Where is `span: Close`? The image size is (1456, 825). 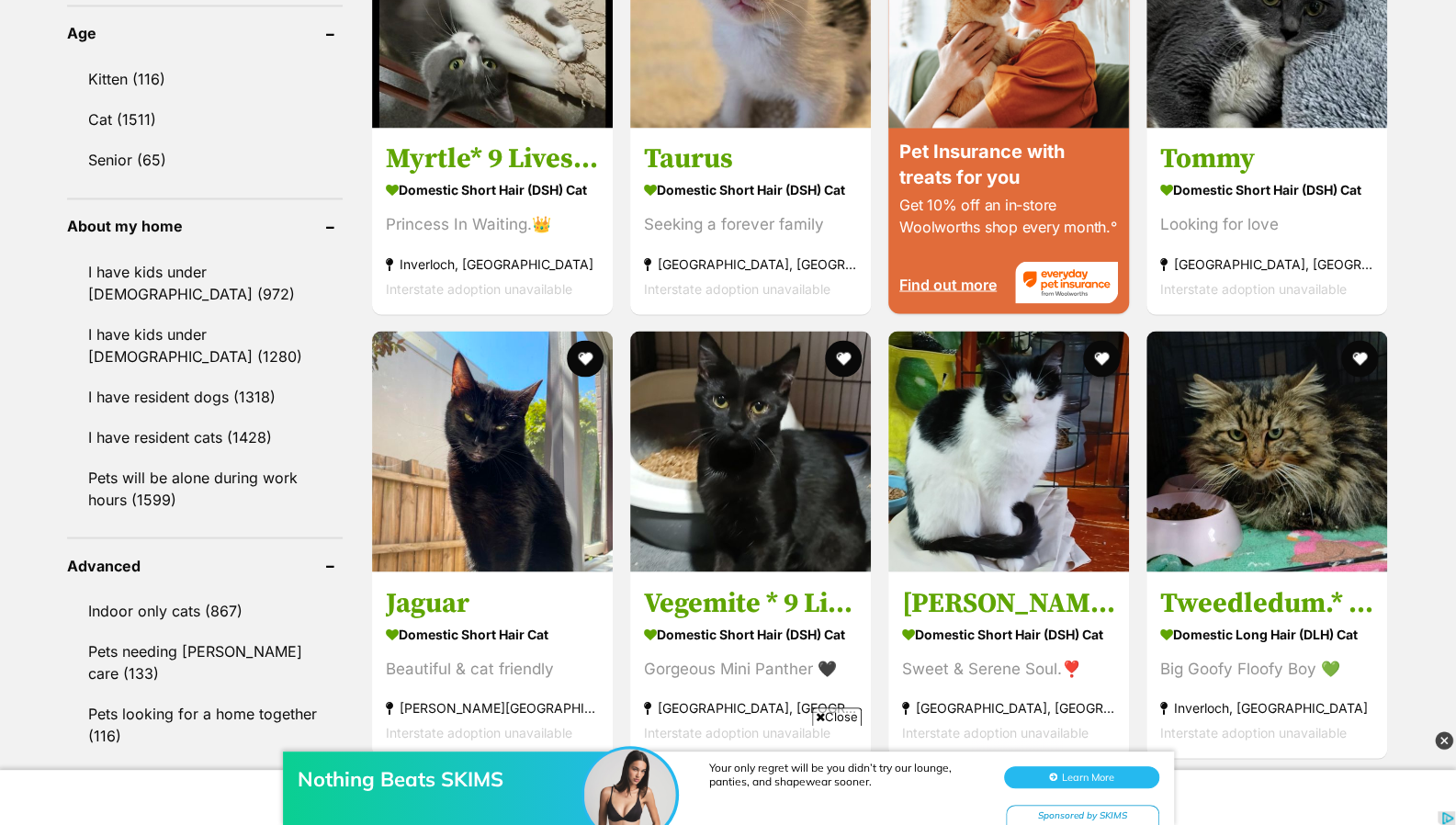
span: Close is located at coordinates (837, 716).